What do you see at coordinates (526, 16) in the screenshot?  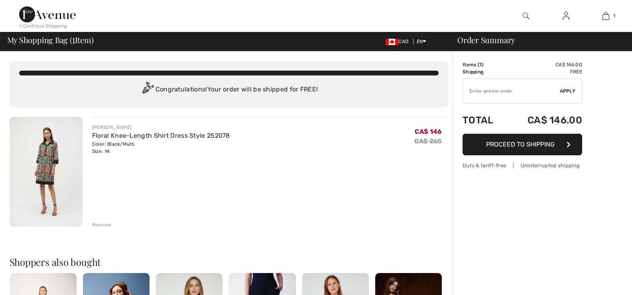 I see `img: search the website` at bounding box center [526, 16].